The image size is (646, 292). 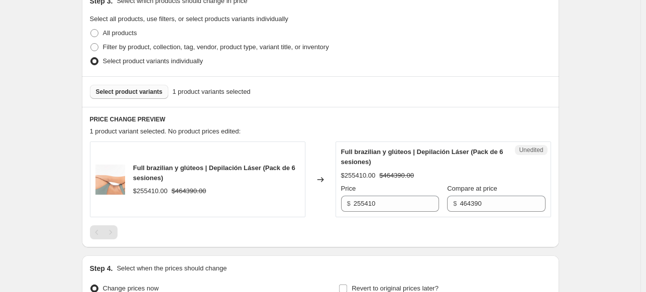 What do you see at coordinates (120, 33) in the screenshot?
I see `span: All products` at bounding box center [120, 33].